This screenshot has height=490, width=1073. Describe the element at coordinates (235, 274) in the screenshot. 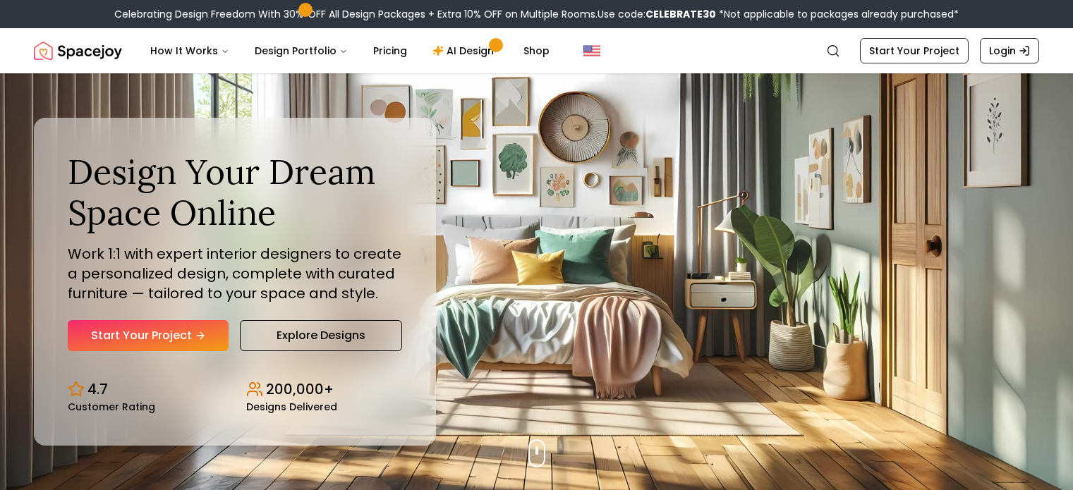

I see `p: Work 1:1 with expert interior designers to create a personalized design, complete with curated fu...` at that location.